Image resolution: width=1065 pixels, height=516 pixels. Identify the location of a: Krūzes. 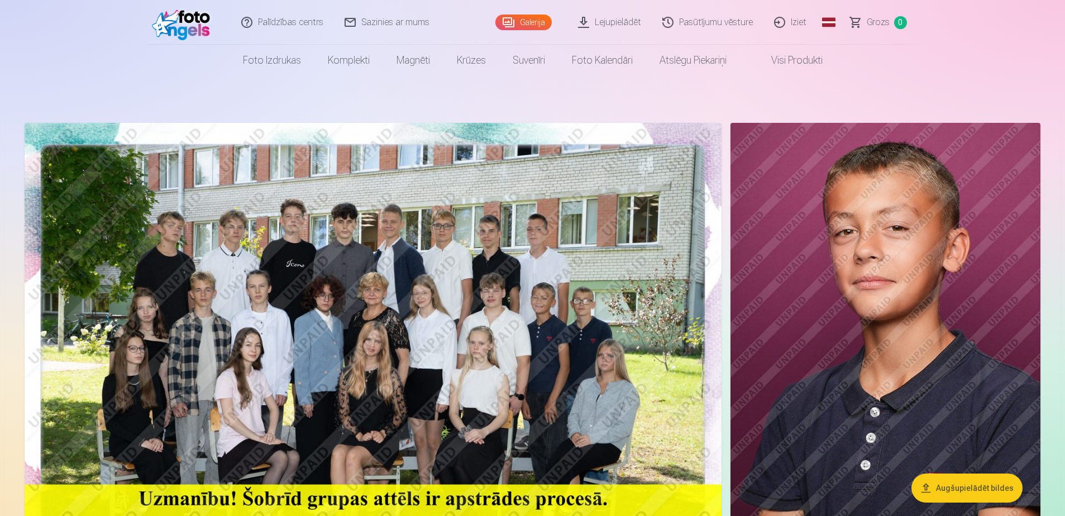
(471, 60).